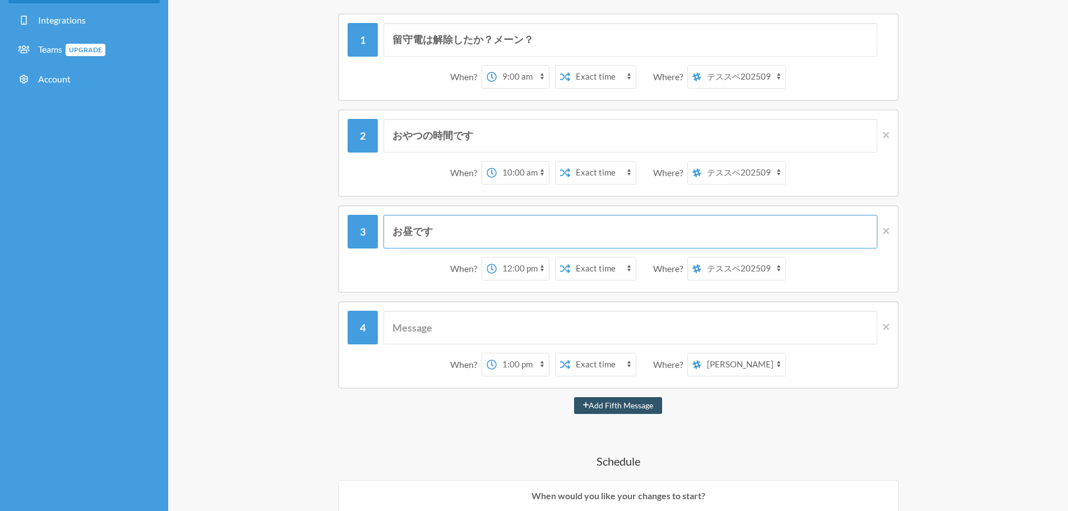 The image size is (1068, 511). I want to click on span: Upgrade, so click(85, 50).